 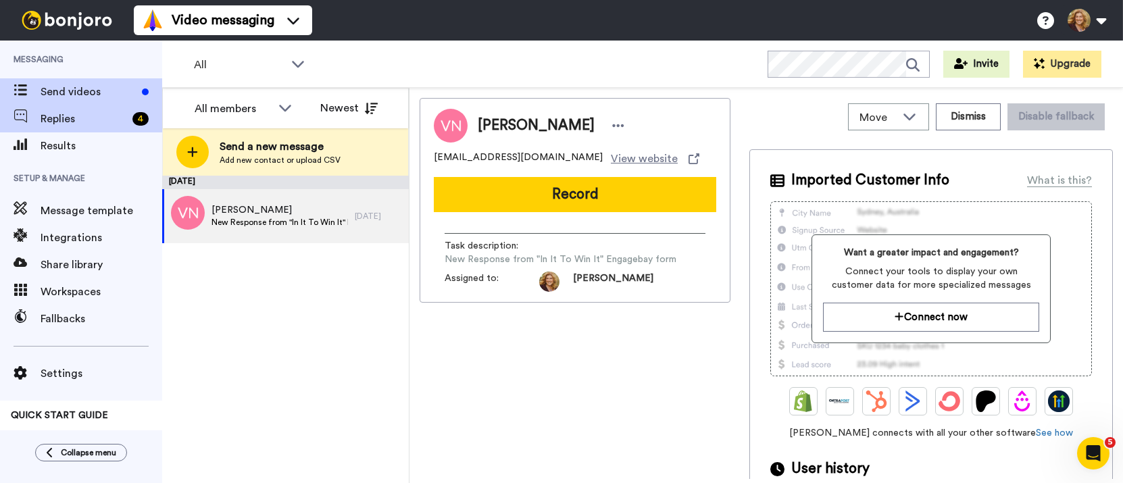 I want to click on span: Send a new message, so click(x=280, y=147).